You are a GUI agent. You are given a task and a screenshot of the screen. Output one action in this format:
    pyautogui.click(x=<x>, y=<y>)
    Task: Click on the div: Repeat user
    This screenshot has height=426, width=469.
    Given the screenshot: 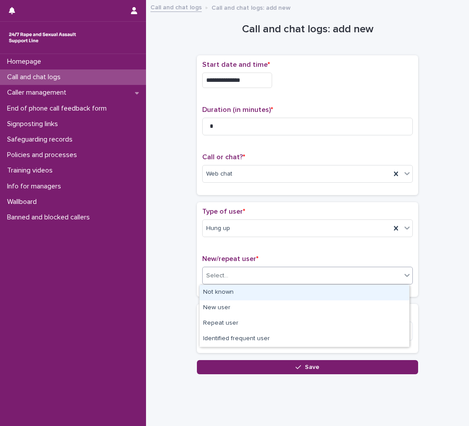 What is the action you would take?
    pyautogui.click(x=305, y=324)
    